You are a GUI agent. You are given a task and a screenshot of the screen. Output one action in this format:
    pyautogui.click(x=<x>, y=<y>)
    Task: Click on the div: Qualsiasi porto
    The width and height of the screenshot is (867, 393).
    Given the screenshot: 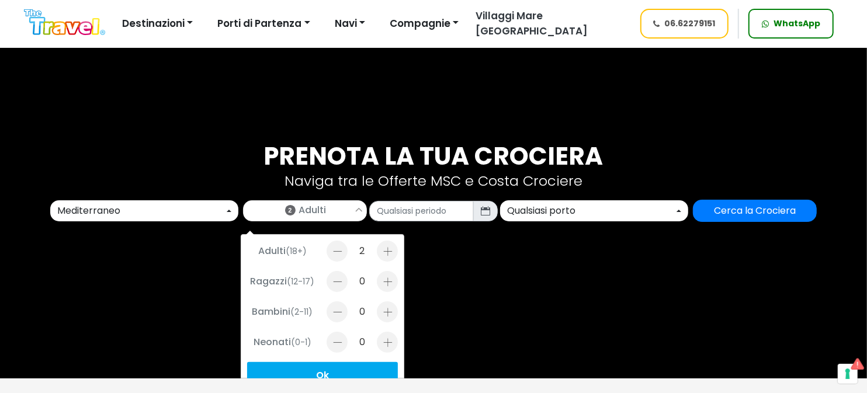 What is the action you would take?
    pyautogui.click(x=591, y=211)
    